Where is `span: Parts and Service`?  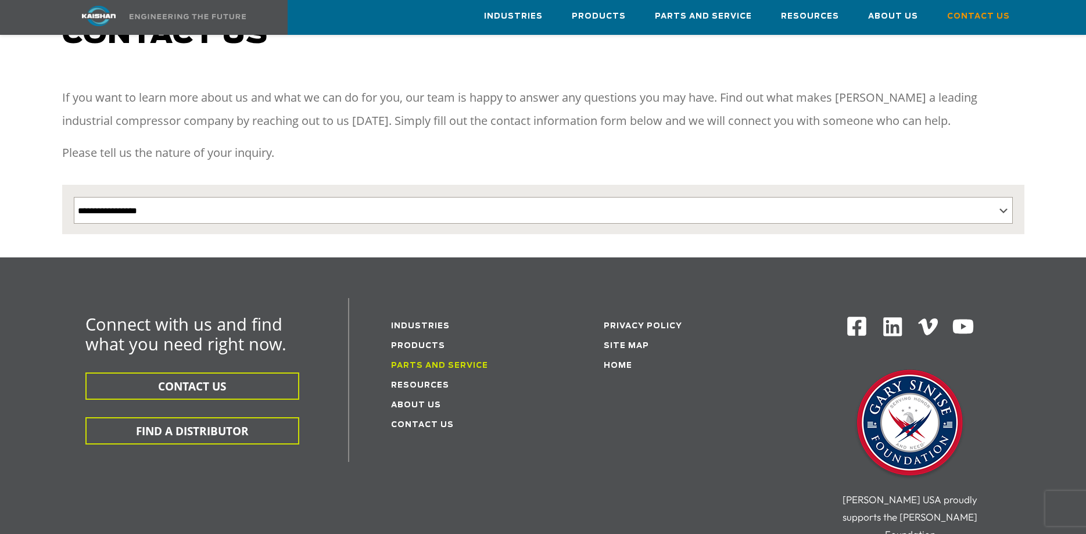
span: Parts and Service is located at coordinates (703, 16).